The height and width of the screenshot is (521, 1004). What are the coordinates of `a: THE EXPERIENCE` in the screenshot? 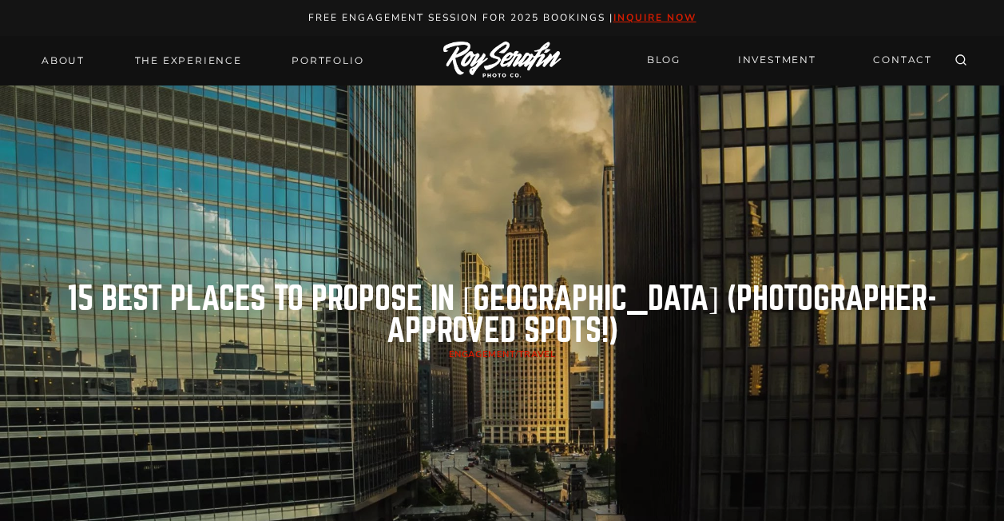 It's located at (189, 61).